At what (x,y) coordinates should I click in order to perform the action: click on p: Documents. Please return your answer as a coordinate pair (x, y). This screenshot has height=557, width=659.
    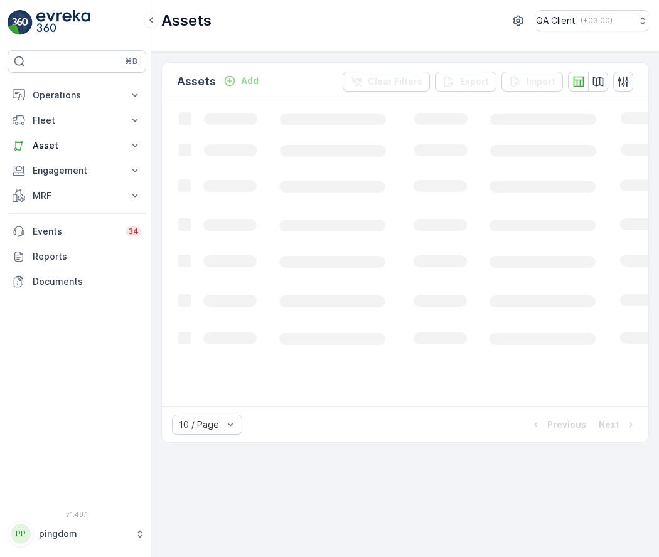
    Looking at the image, I should click on (87, 282).